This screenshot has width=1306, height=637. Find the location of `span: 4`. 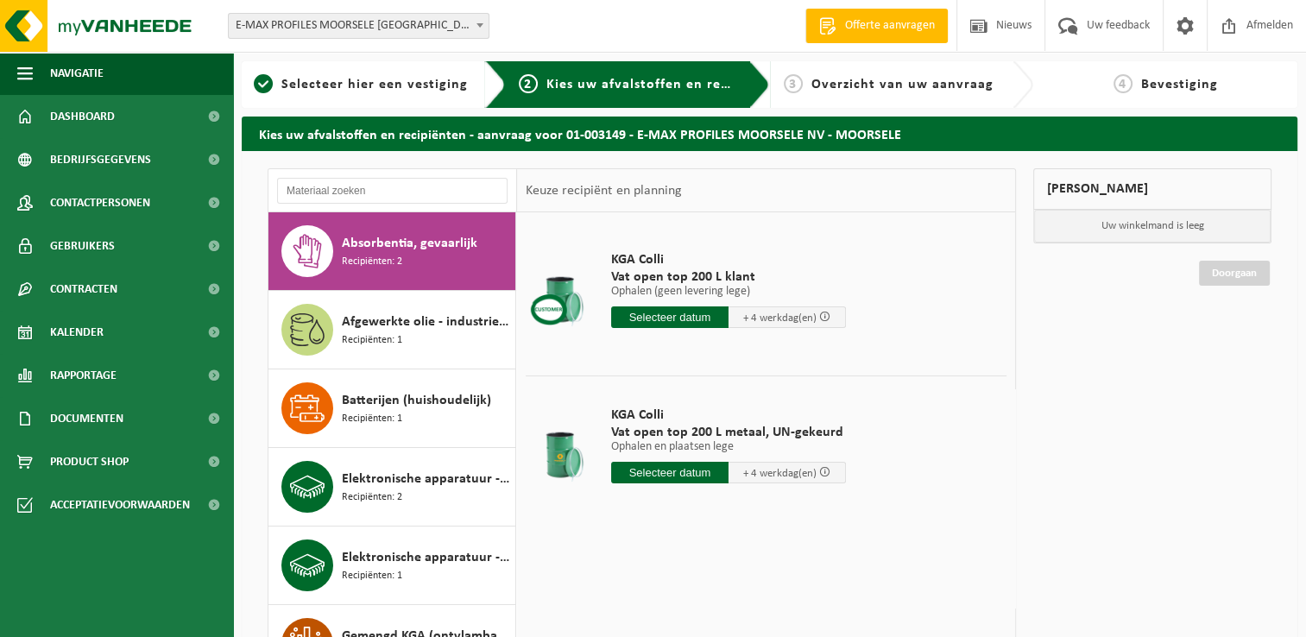

span: 4 is located at coordinates (1123, 84).